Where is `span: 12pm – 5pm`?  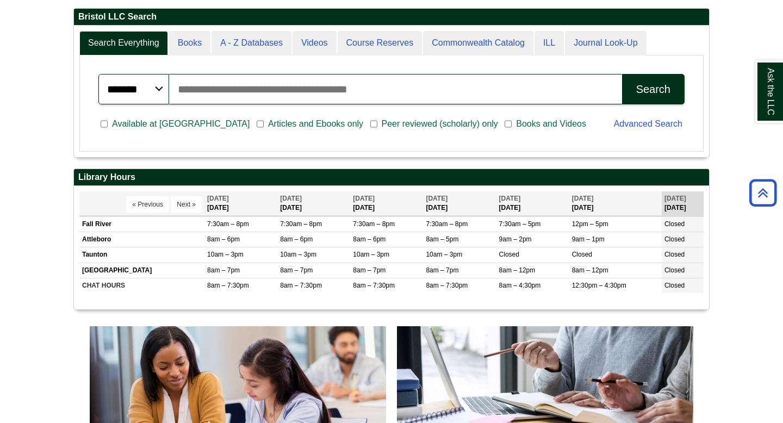
span: 12pm – 5pm is located at coordinates (590, 224).